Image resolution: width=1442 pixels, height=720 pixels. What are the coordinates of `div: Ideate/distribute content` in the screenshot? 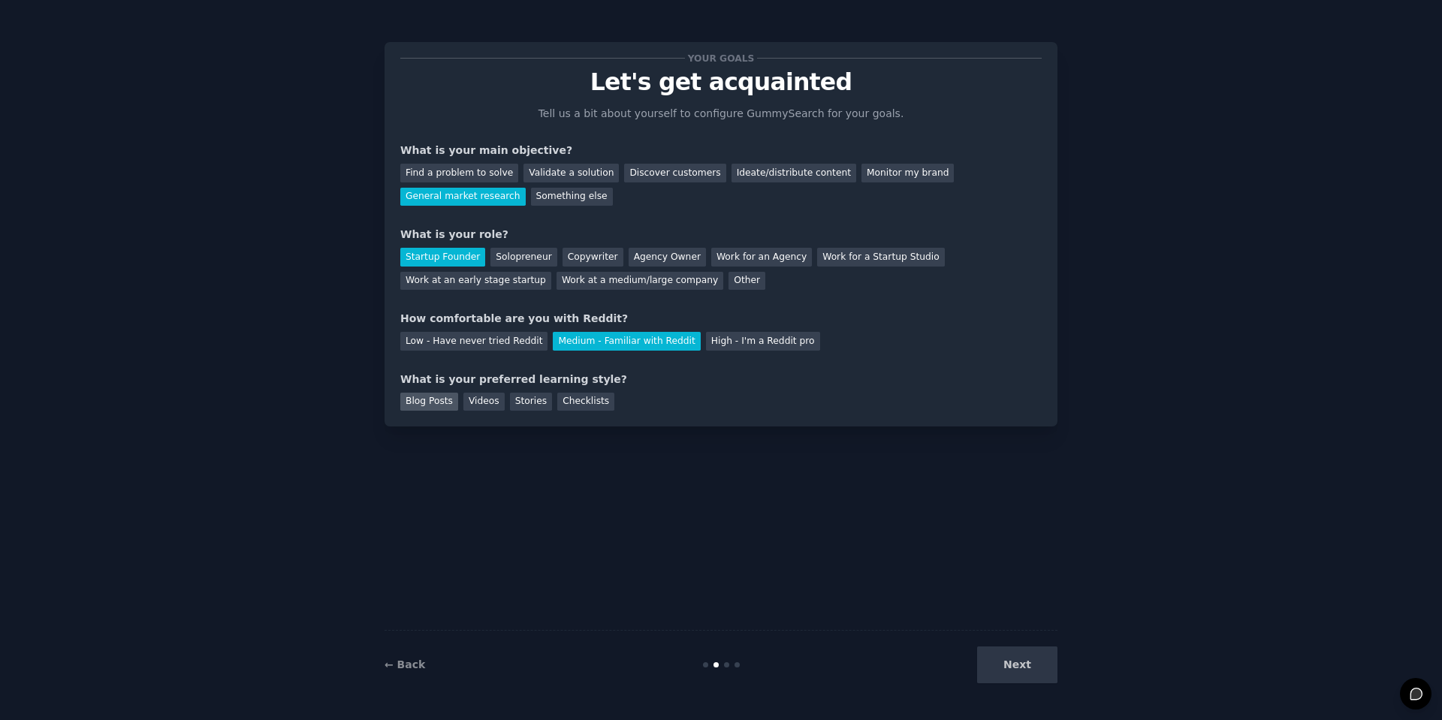 It's located at (794, 173).